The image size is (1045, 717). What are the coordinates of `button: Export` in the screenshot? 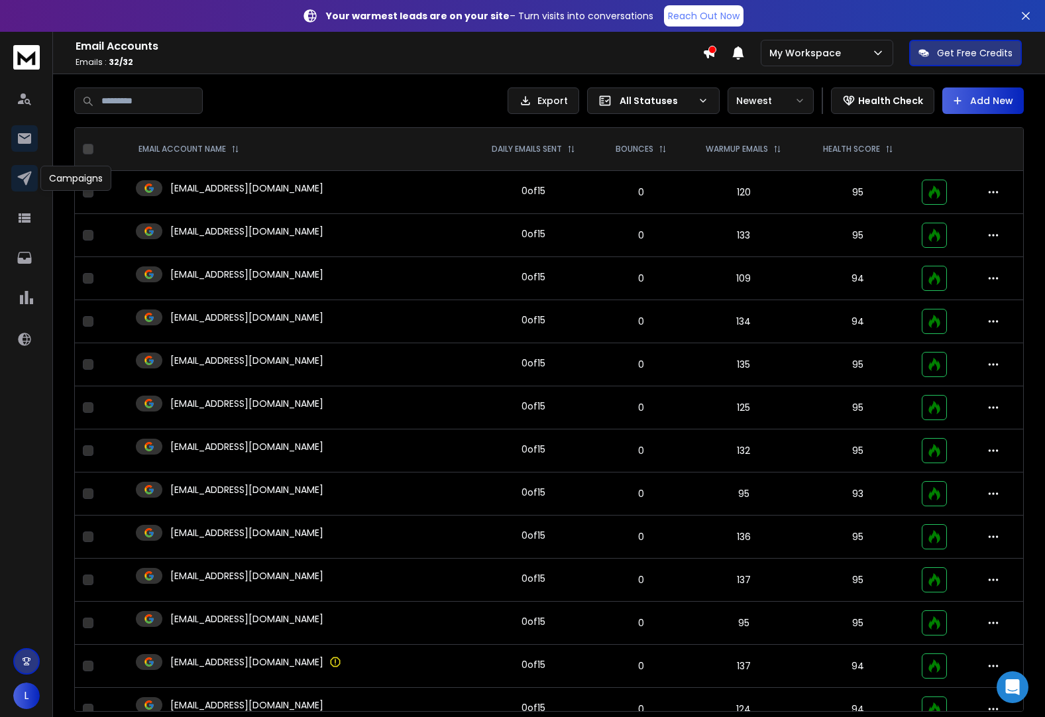 It's located at (543, 101).